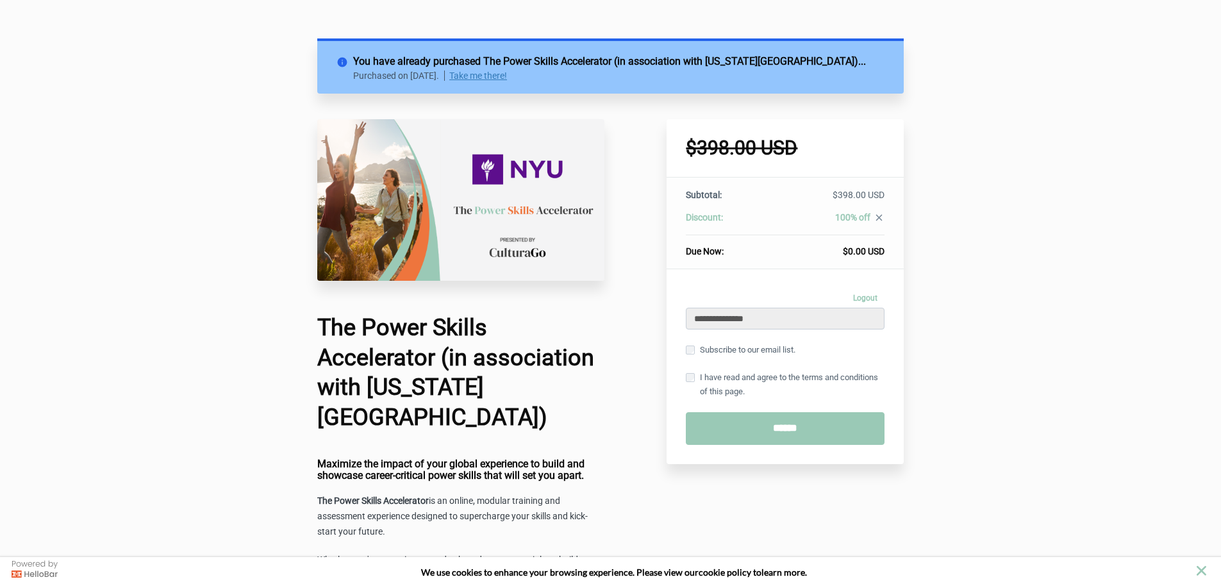  I want to click on a: Logout, so click(865, 298).